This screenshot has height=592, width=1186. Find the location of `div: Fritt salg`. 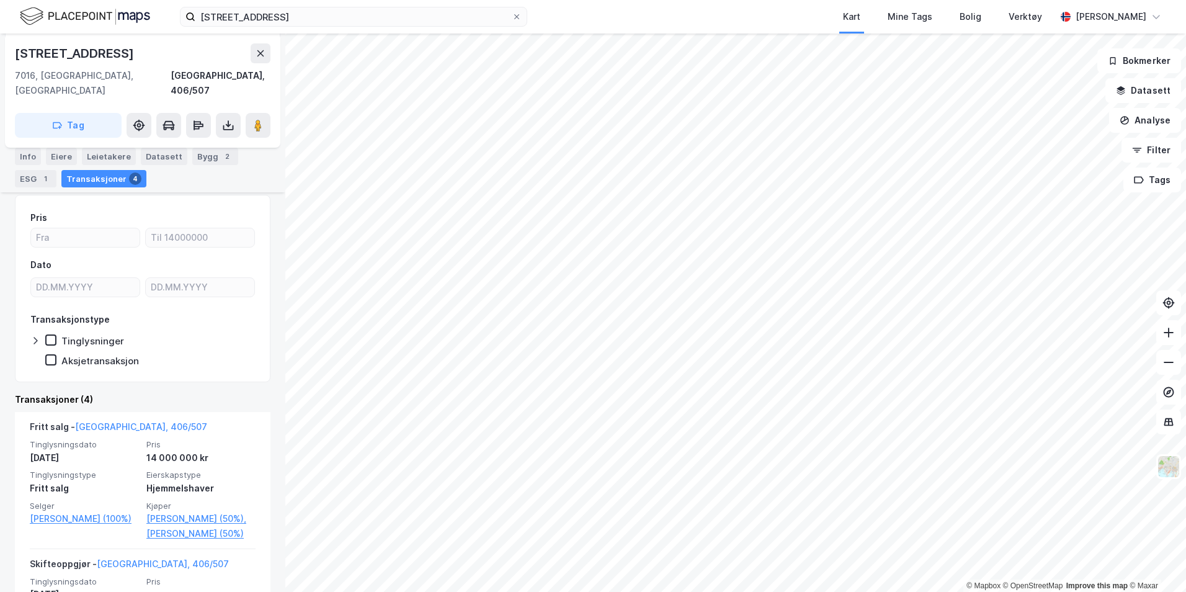

div: Fritt salg is located at coordinates (84, 488).